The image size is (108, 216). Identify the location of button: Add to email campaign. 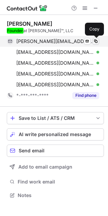
(55, 167).